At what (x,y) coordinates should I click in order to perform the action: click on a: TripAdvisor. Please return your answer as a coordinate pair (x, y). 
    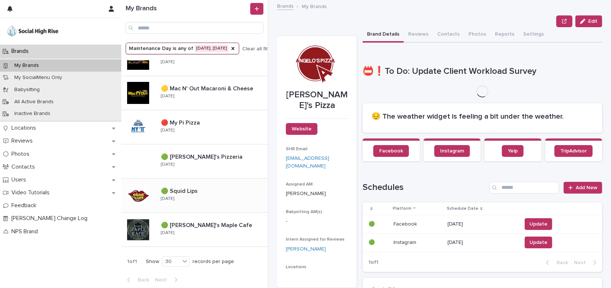
    Looking at the image, I should click on (573, 151).